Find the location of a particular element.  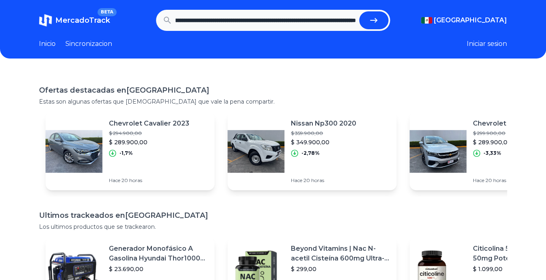

button: Iniciar sesion is located at coordinates (487, 44).